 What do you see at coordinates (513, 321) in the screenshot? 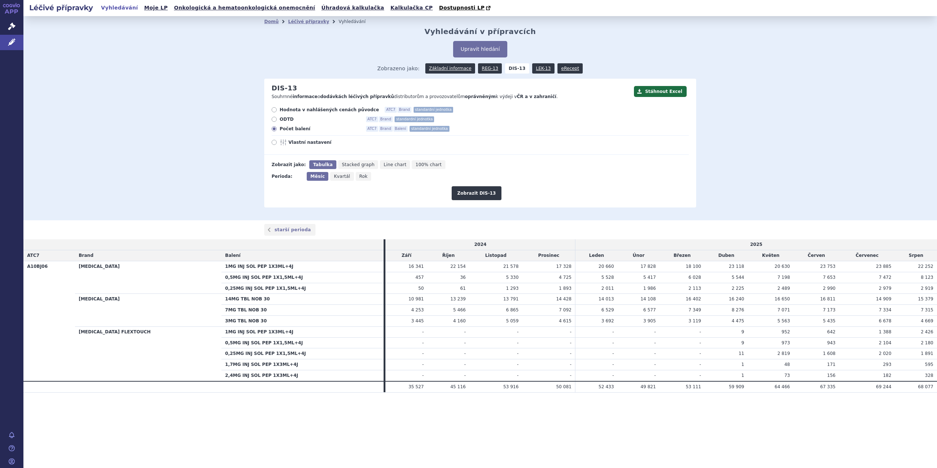
I see `span: 5 059` at bounding box center [513, 321].